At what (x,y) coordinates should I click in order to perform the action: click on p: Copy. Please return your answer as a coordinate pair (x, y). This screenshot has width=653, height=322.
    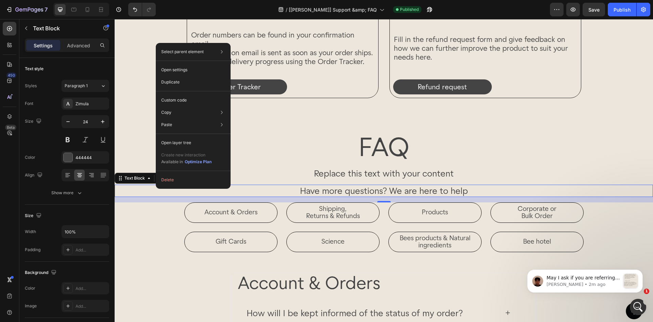
    Looking at the image, I should click on (166, 112).